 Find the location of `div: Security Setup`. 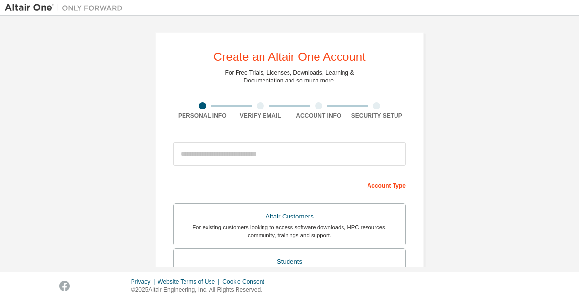

div: Security Setup is located at coordinates (377, 116).